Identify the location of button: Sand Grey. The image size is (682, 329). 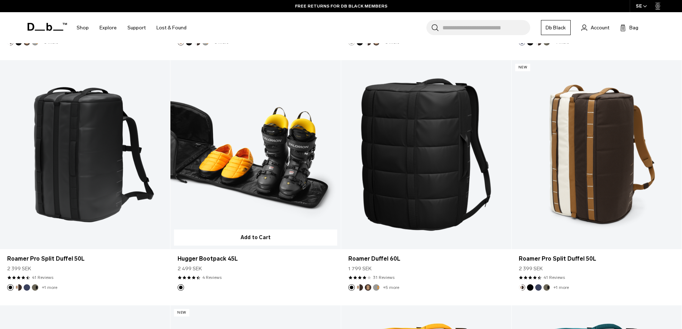
(376, 287).